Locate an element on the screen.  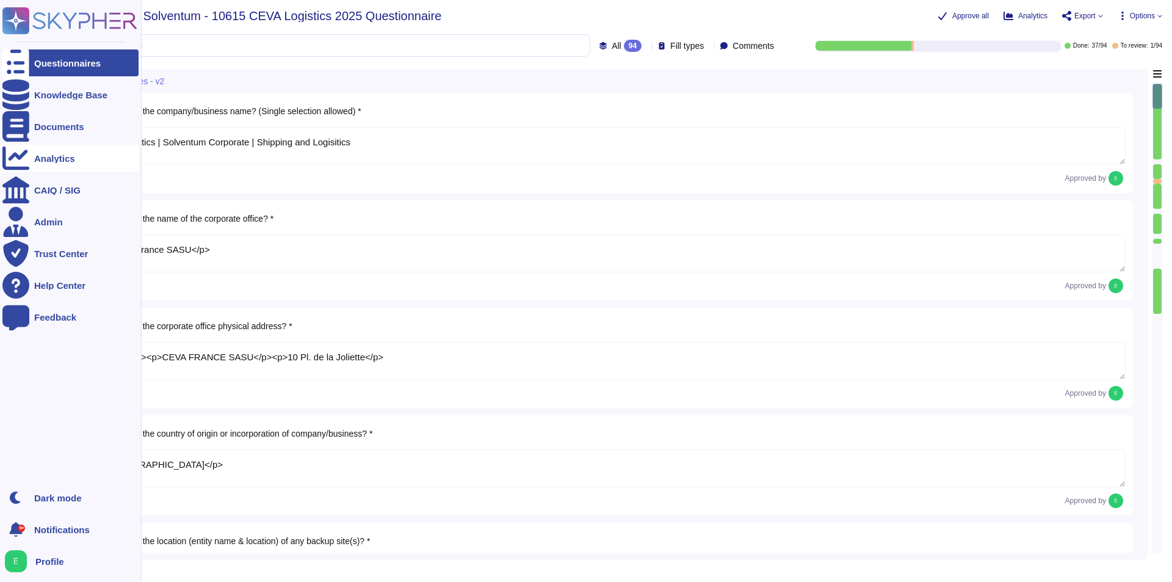
span: 1.4 What is the country of origin or incorporation of company/business? * is located at coordinates (235, 434).